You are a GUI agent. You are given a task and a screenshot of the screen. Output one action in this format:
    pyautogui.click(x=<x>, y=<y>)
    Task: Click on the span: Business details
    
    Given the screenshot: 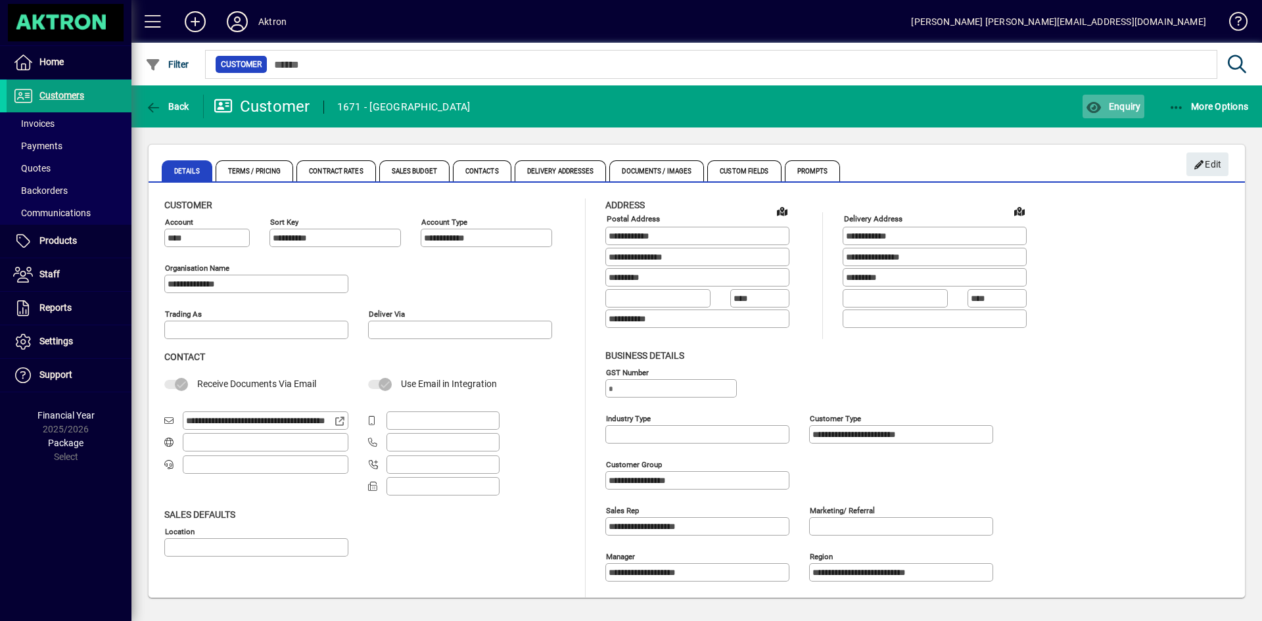 What is the action you would take?
    pyautogui.click(x=645, y=356)
    